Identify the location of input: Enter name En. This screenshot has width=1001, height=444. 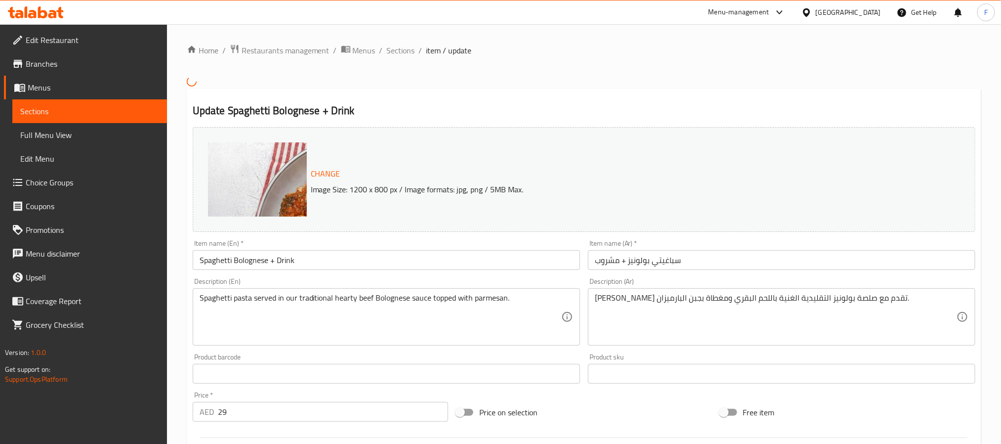
(386, 260).